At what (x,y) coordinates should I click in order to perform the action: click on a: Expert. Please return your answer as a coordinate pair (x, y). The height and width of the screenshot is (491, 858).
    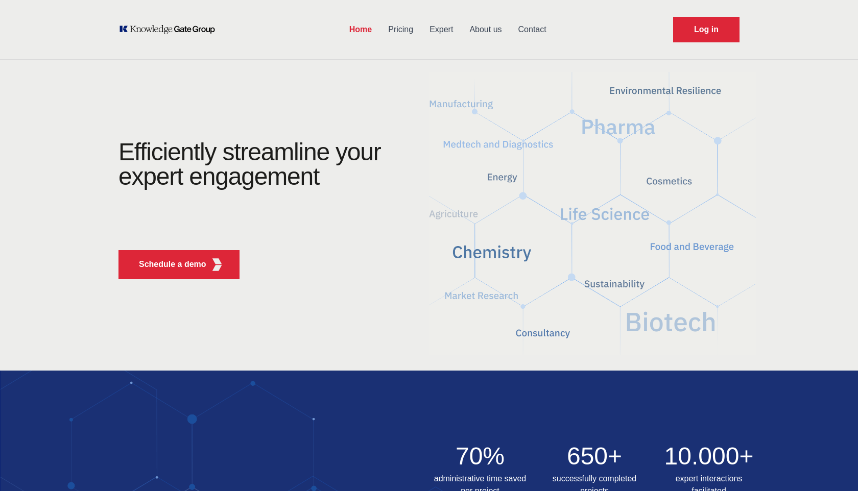
    Looking at the image, I should click on (441, 30).